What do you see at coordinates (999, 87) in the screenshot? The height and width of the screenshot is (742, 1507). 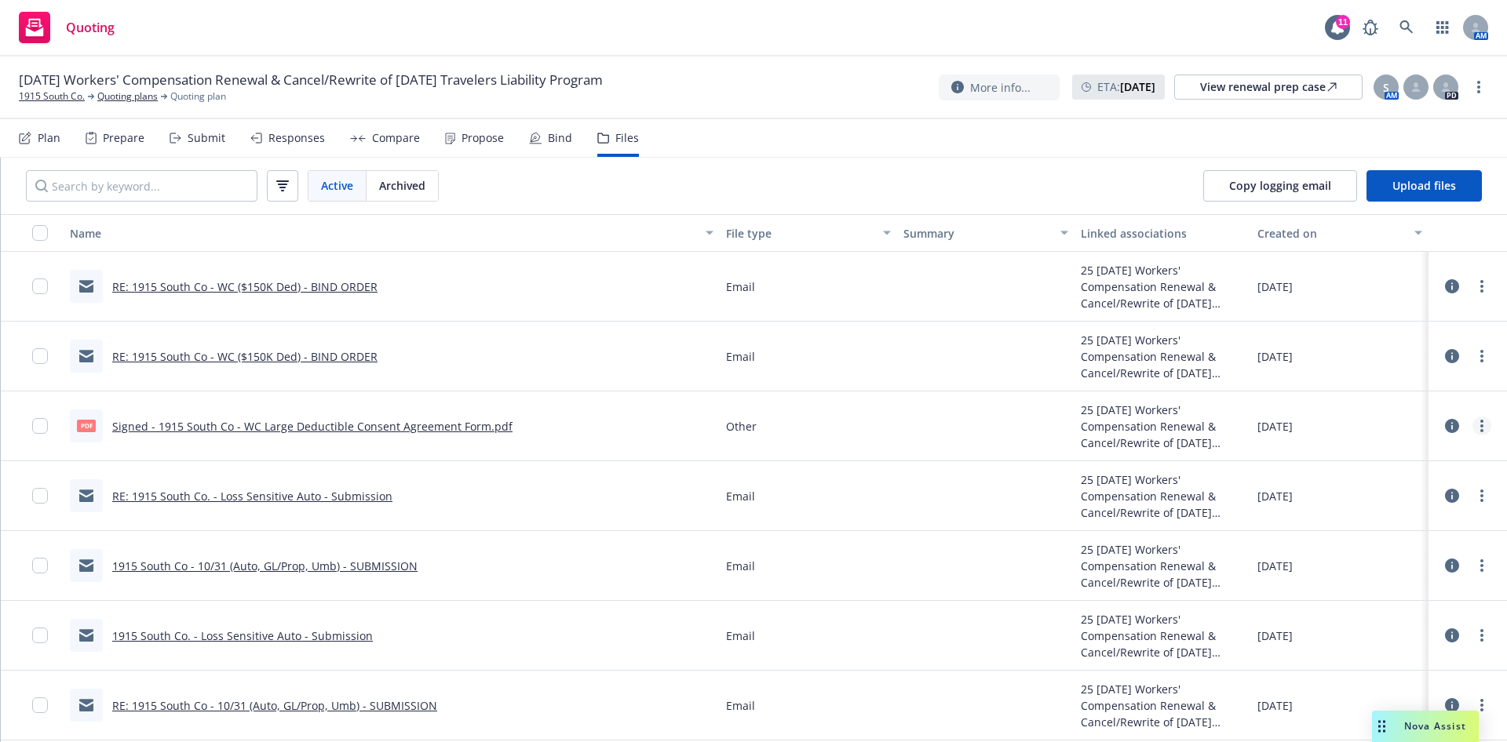 I see `button: More info...` at bounding box center [999, 87].